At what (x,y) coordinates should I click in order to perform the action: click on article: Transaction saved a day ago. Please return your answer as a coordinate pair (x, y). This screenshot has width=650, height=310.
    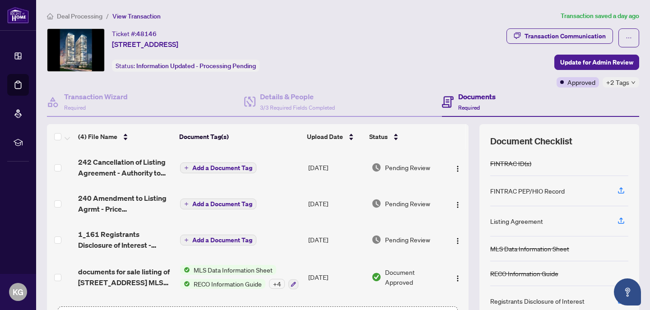
    Looking at the image, I should click on (600, 16).